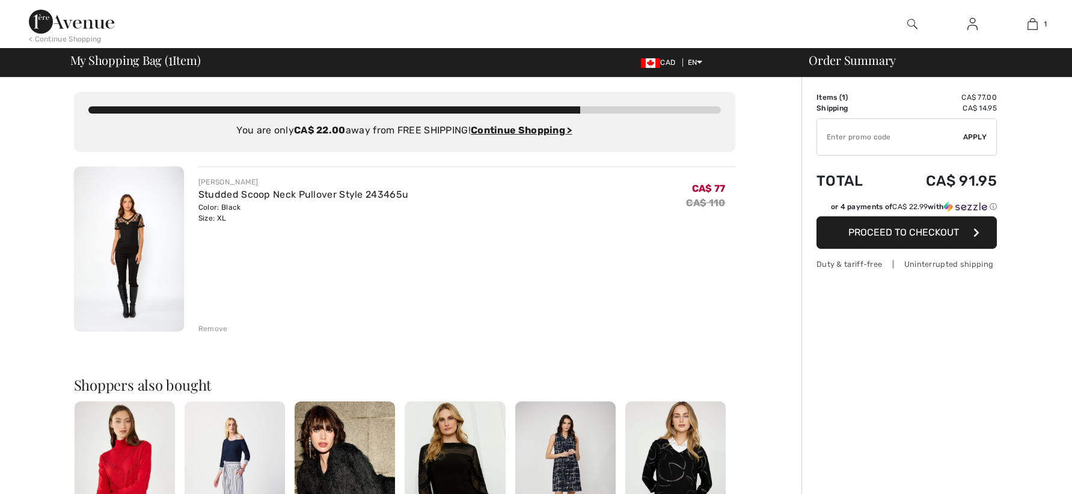 The width and height of the screenshot is (1072, 494). What do you see at coordinates (521, 130) in the screenshot?
I see `ins: Continue Shopping >` at bounding box center [521, 130].